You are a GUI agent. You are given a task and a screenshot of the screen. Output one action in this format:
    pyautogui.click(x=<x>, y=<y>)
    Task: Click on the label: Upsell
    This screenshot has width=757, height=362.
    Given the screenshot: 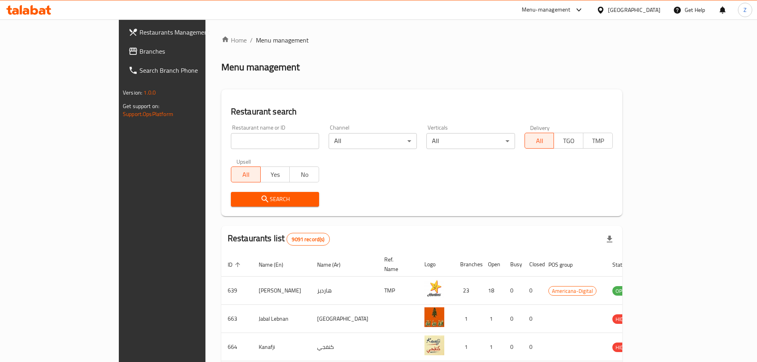 What is the action you would take?
    pyautogui.click(x=244, y=161)
    